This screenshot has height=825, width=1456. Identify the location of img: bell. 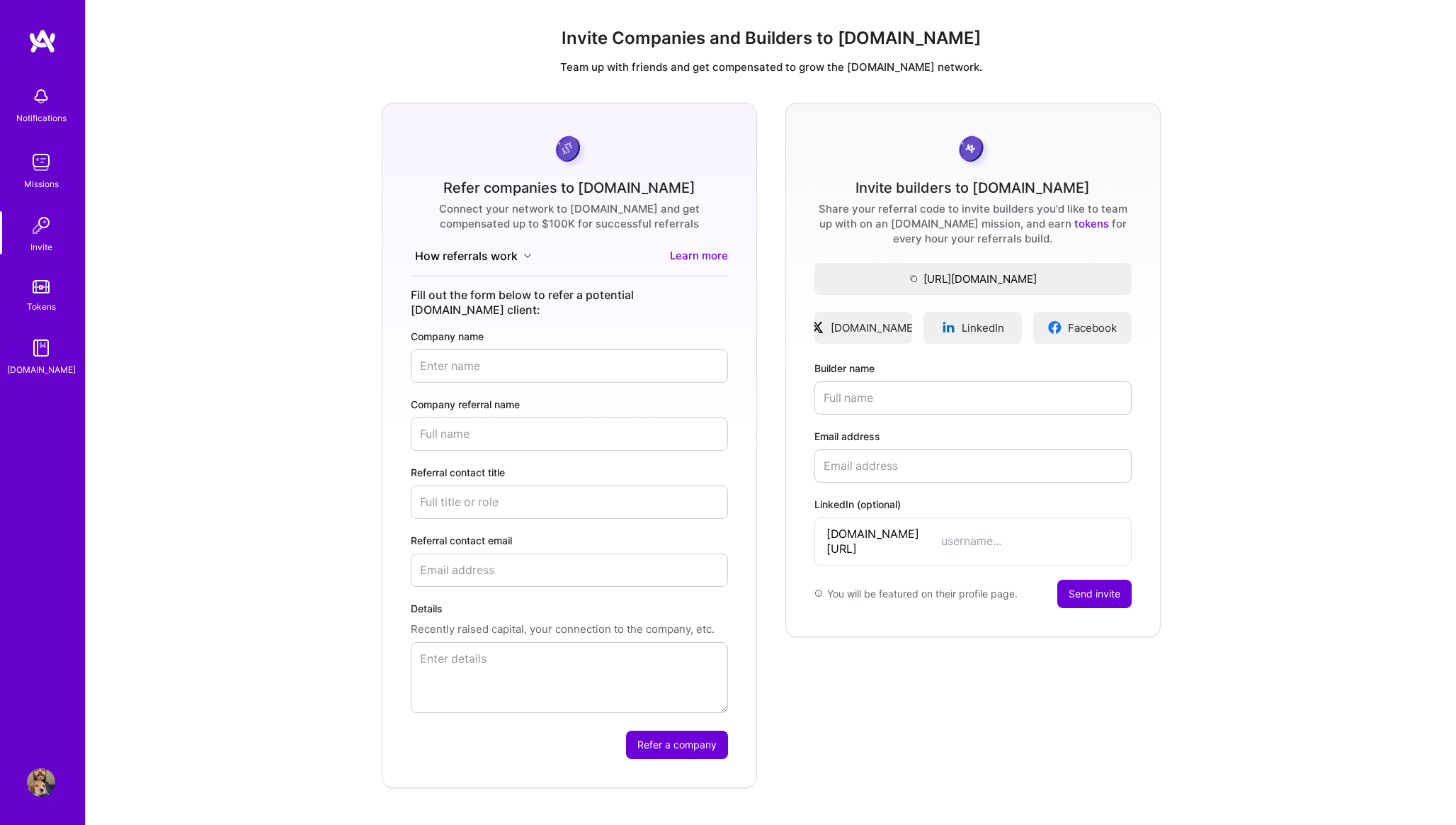
(41, 96).